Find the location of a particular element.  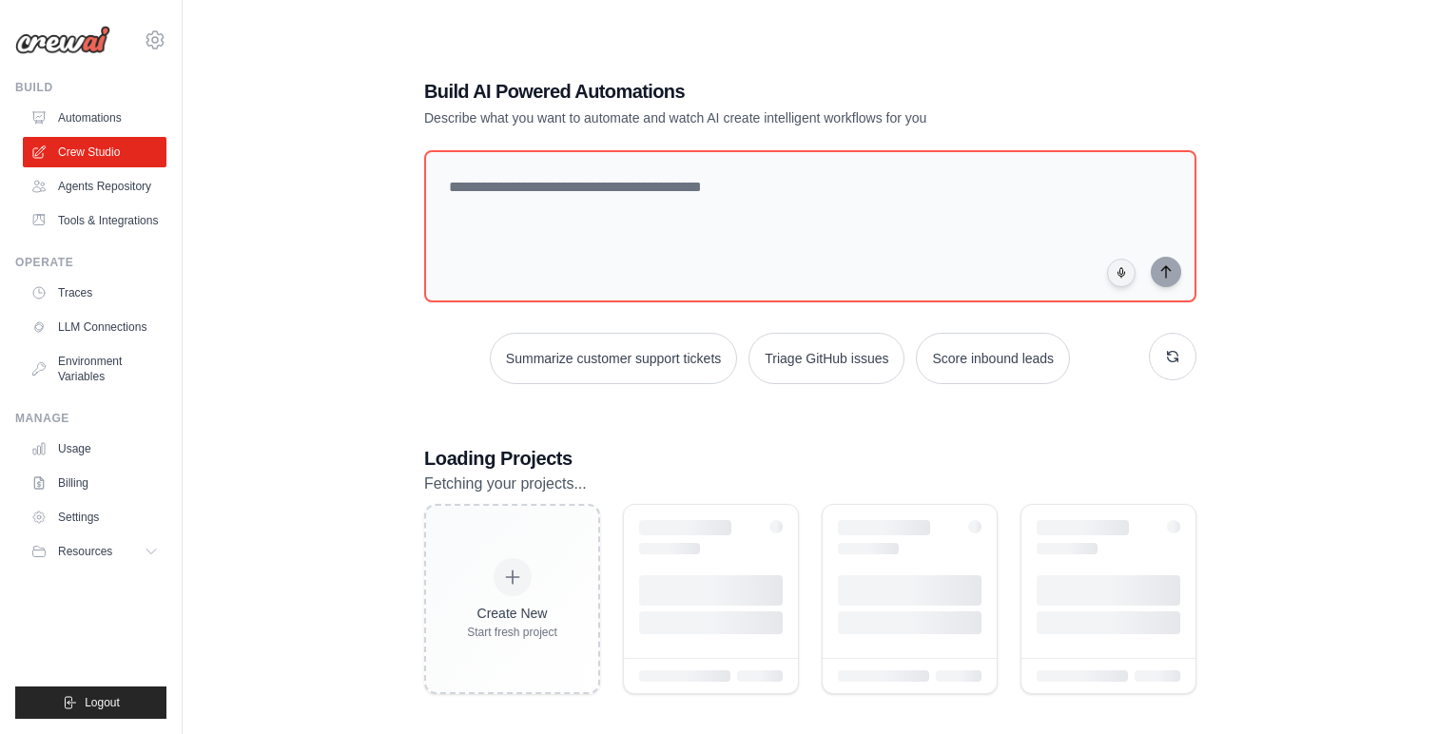

a: Settings is located at coordinates (94, 517).